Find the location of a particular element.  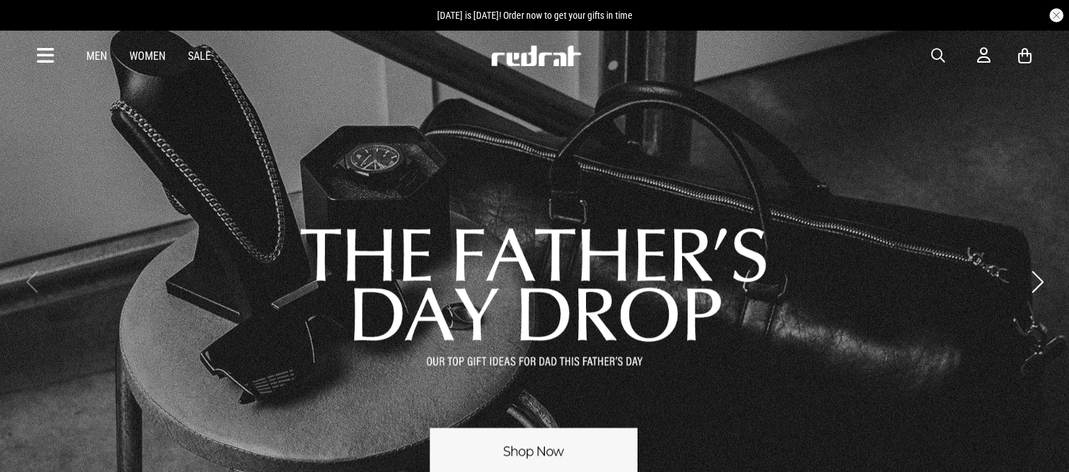

a: Sale is located at coordinates (199, 56).